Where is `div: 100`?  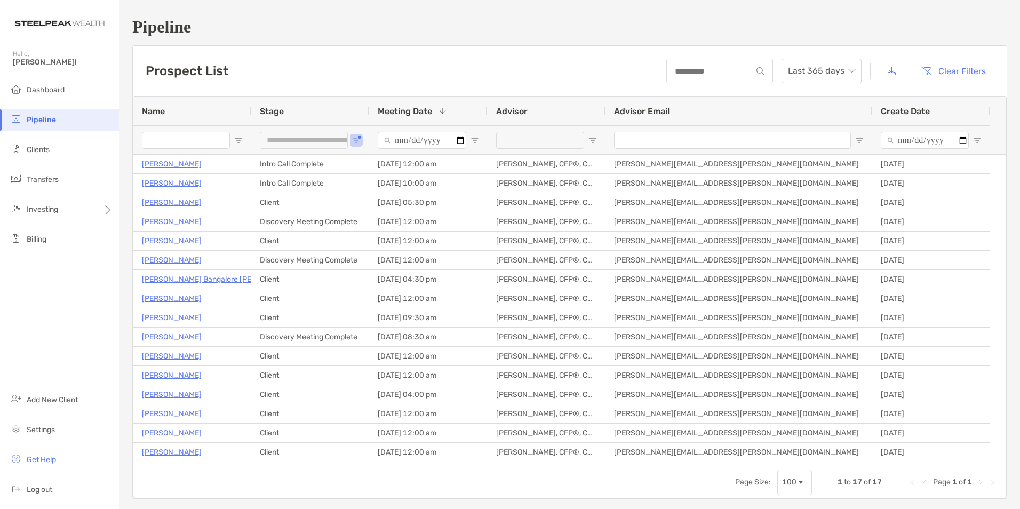
div: 100 is located at coordinates (789, 482).